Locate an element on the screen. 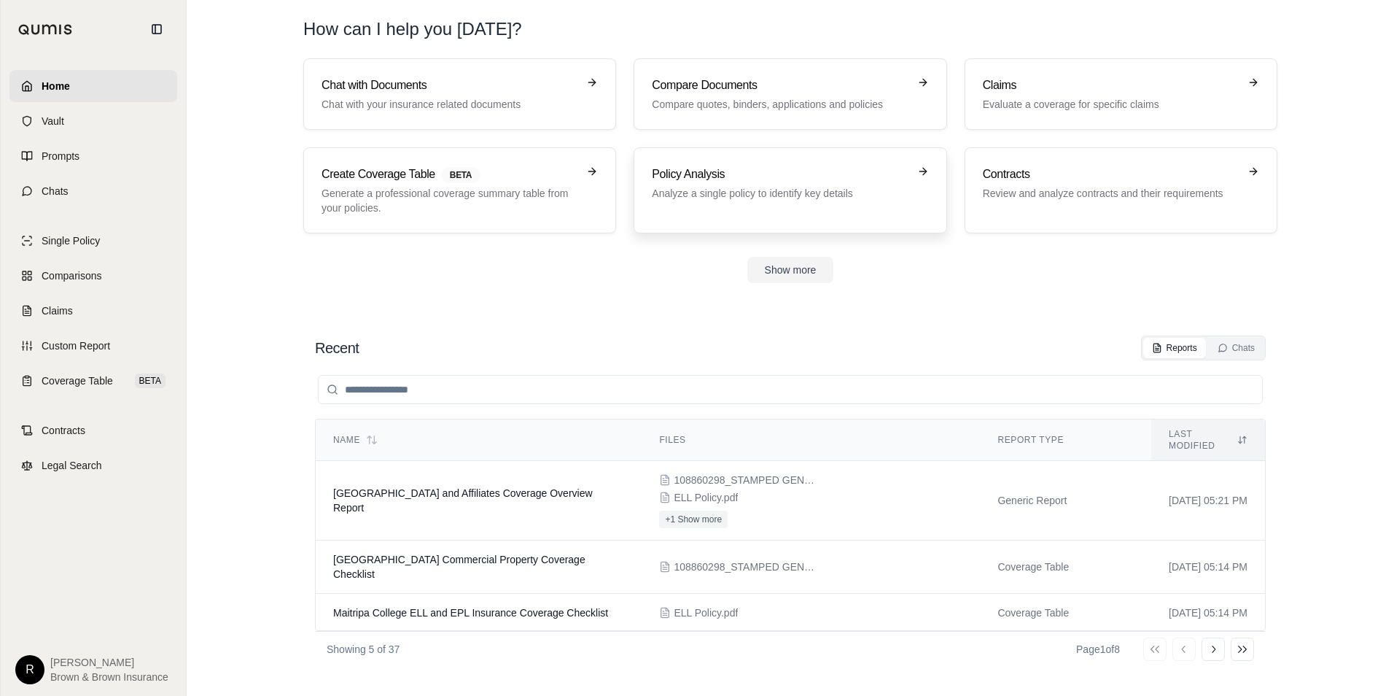 The image size is (1394, 696). a: Custom Report is located at coordinates (93, 346).